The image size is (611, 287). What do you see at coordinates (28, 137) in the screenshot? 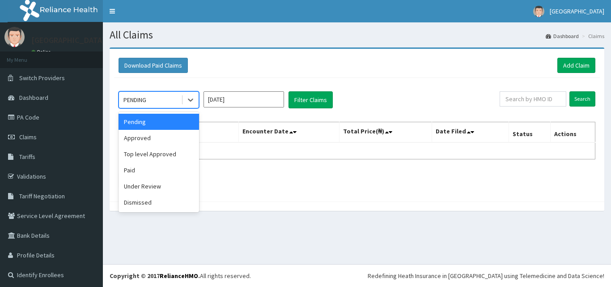
I see `span: Claims` at bounding box center [28, 137].